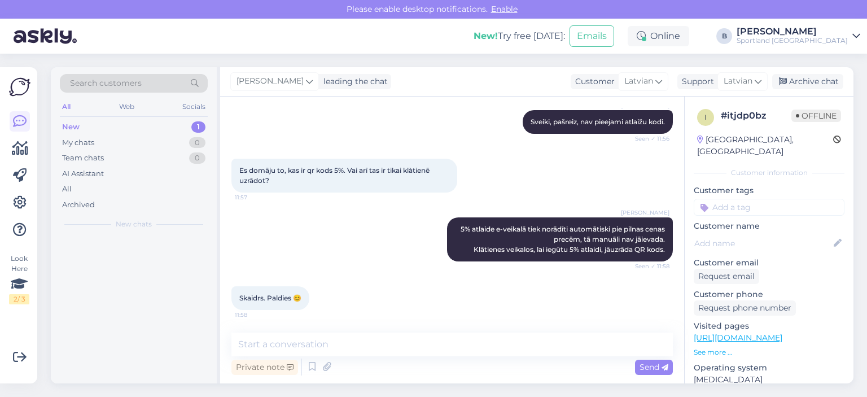 The height and width of the screenshot is (397, 867). Describe the element at coordinates (762, 243) in the screenshot. I see `input: Add name` at that location.